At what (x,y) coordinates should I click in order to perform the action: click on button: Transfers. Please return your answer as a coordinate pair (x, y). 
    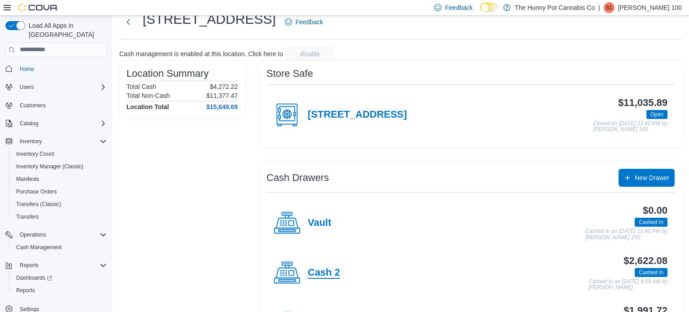
    Looking at the image, I should click on (60, 217).